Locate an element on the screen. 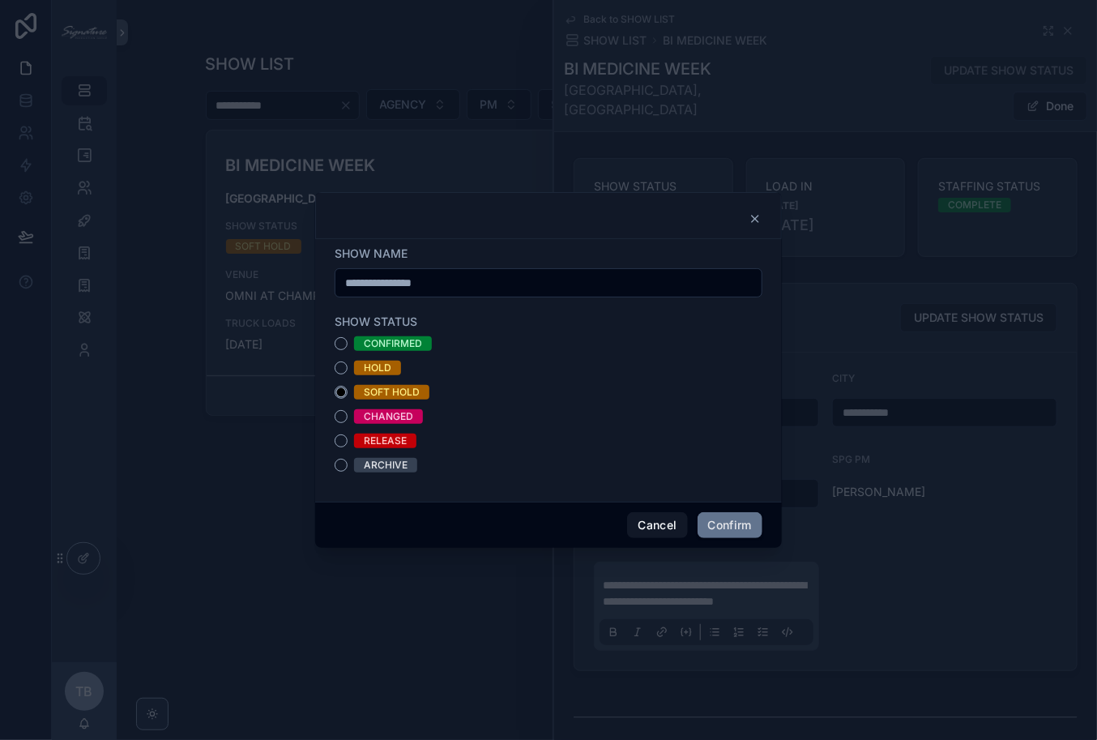 The image size is (1097, 740). button: Confirm is located at coordinates (730, 525).